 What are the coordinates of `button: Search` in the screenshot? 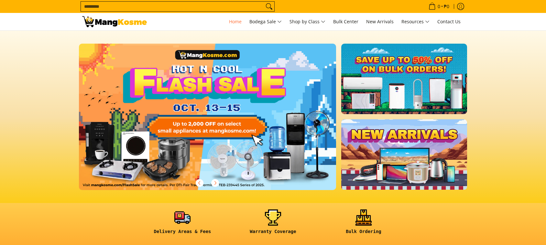 It's located at (269, 6).